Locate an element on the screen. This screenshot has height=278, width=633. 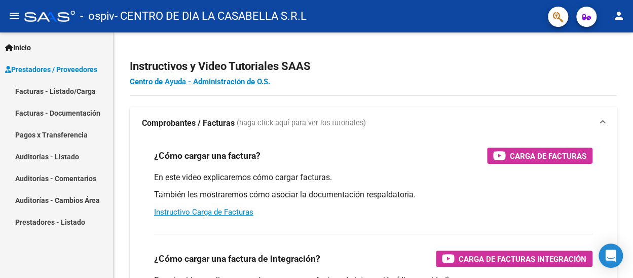
button: Carga de Facturas is located at coordinates (540, 156).